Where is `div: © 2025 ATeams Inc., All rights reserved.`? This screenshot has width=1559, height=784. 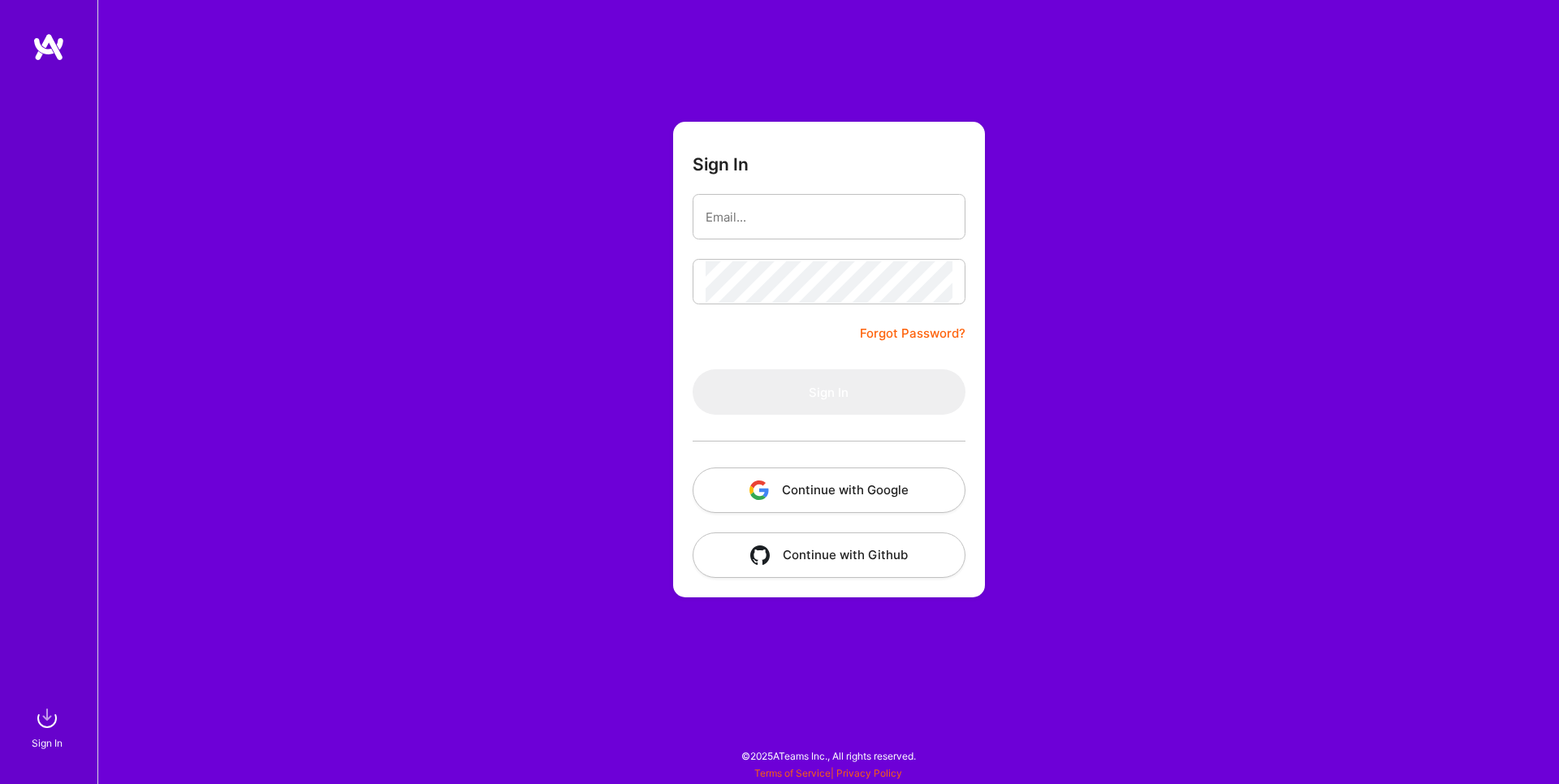 div: © 2025 ATeams Inc., All rights reserved. is located at coordinates (828, 755).